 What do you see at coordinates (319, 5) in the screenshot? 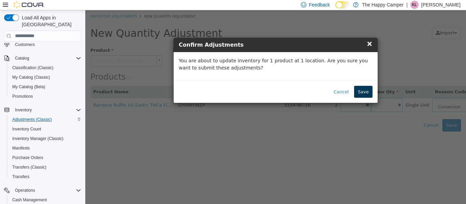
I see `span: Feedback` at bounding box center [319, 5].